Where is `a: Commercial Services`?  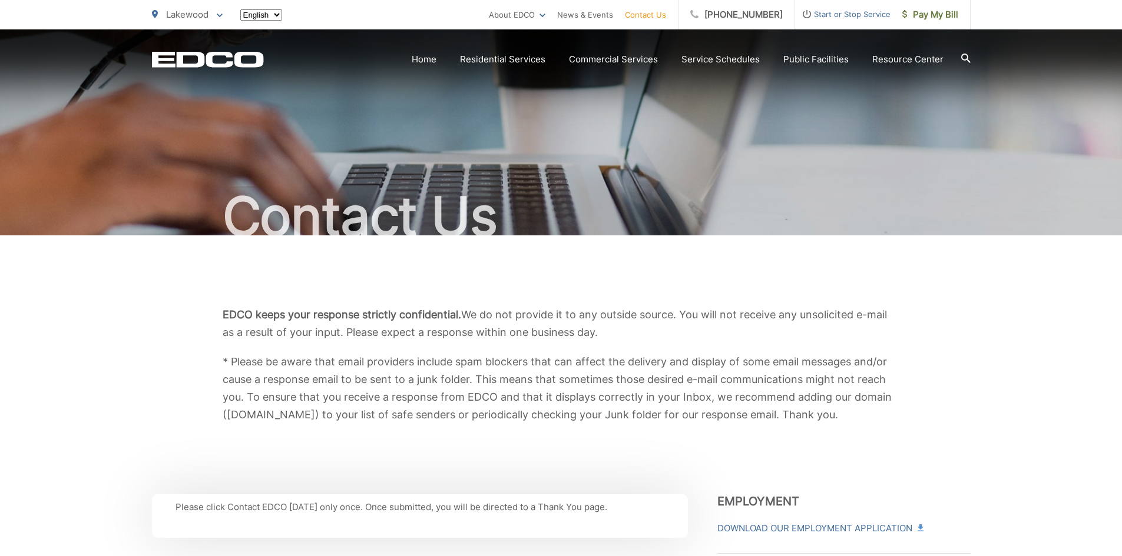 a: Commercial Services is located at coordinates (613, 59).